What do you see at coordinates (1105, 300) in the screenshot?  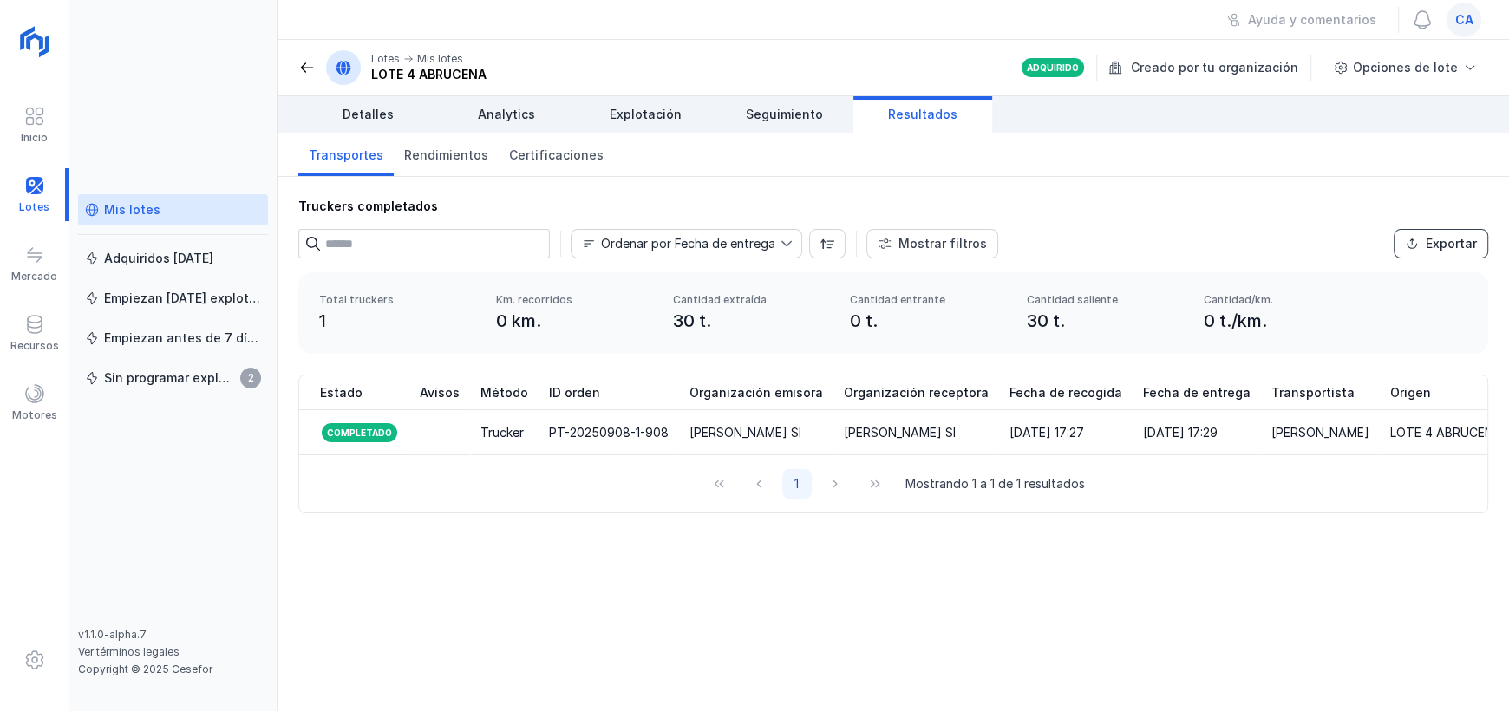 I see `div: Cantidad saliente` at bounding box center [1105, 300].